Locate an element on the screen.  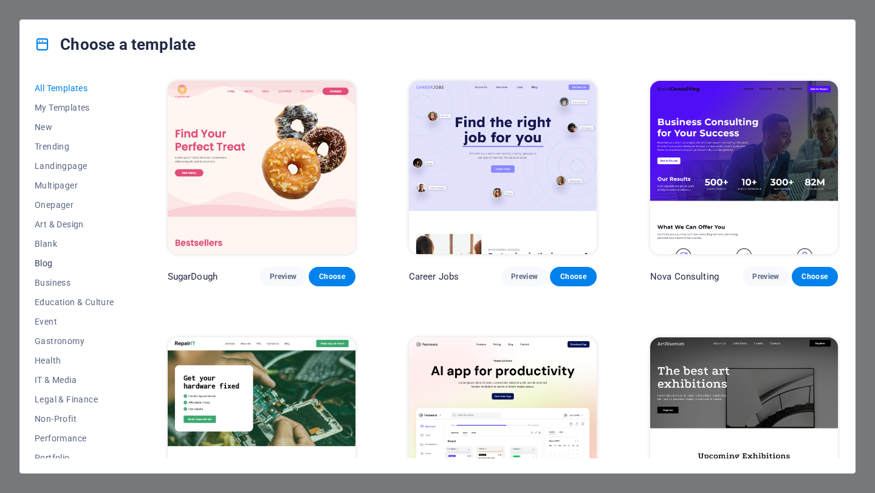
span: Art & Design is located at coordinates (74, 224).